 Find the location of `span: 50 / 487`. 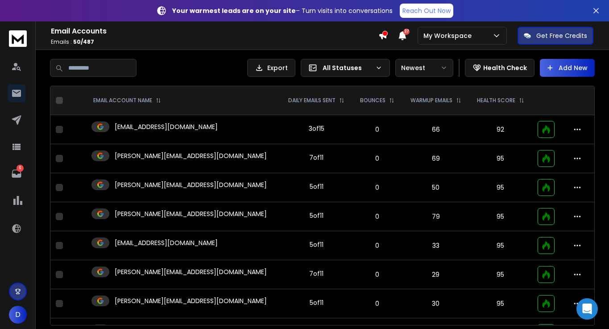

span: 50 / 487 is located at coordinates (83, 41).